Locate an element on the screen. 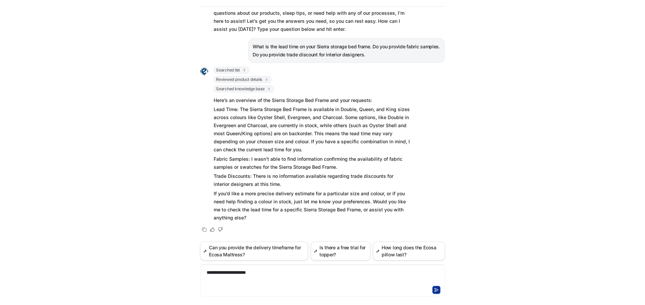 The image size is (645, 305). p: What is the lead time on your Sierra storage bed frame. Do you provide fabric samples. Do you pro... is located at coordinates (346, 51).